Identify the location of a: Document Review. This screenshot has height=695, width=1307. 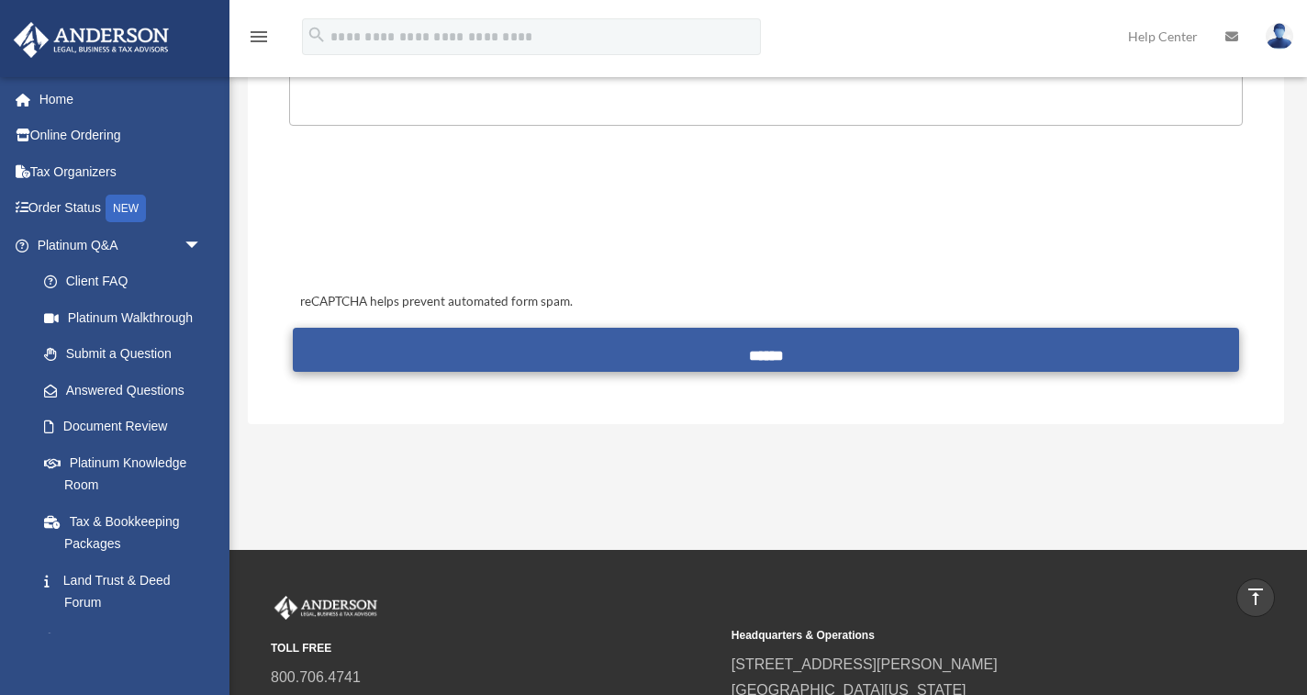
(128, 427).